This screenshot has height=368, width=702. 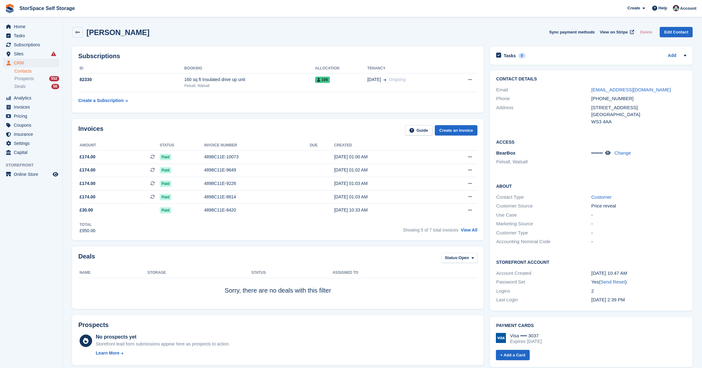 What do you see at coordinates (513, 355) in the screenshot?
I see `a: + Add a Card` at bounding box center [513, 355].